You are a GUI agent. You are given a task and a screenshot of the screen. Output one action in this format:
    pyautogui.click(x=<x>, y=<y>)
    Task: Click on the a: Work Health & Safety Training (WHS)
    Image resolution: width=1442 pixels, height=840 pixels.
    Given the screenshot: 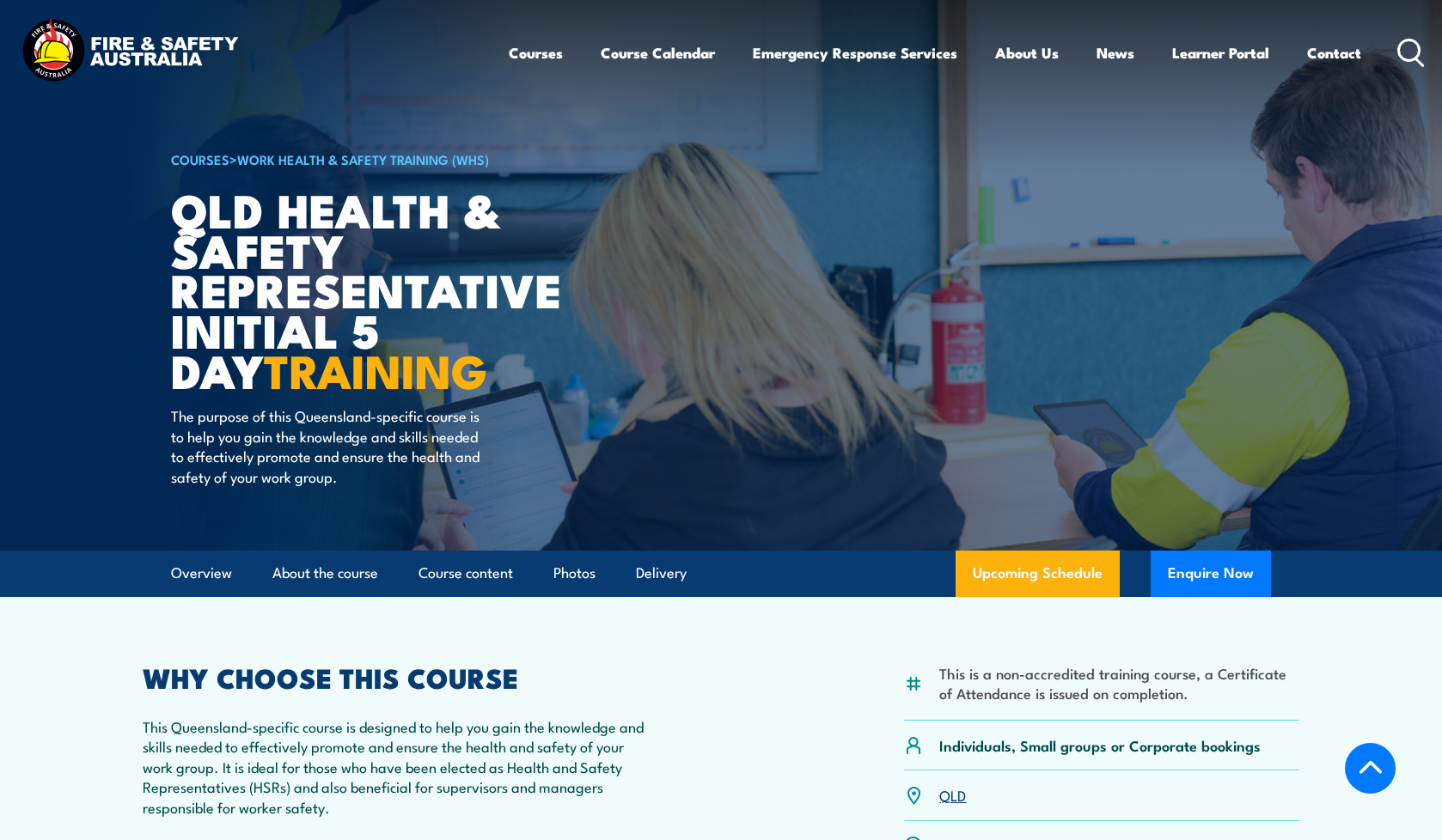 What is the action you would take?
    pyautogui.click(x=363, y=159)
    